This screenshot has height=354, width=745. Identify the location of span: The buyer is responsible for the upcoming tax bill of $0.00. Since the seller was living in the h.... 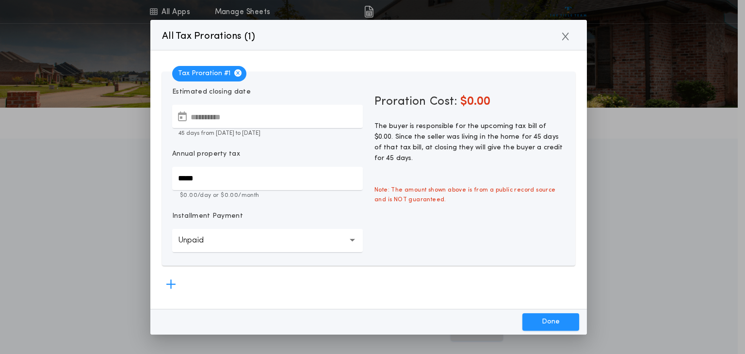
(469, 142).